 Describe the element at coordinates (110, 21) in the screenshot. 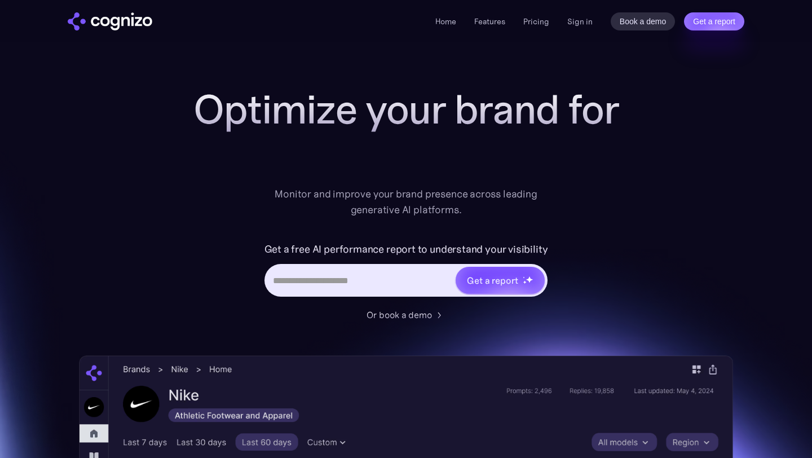

I see `img: cognizo logo` at that location.